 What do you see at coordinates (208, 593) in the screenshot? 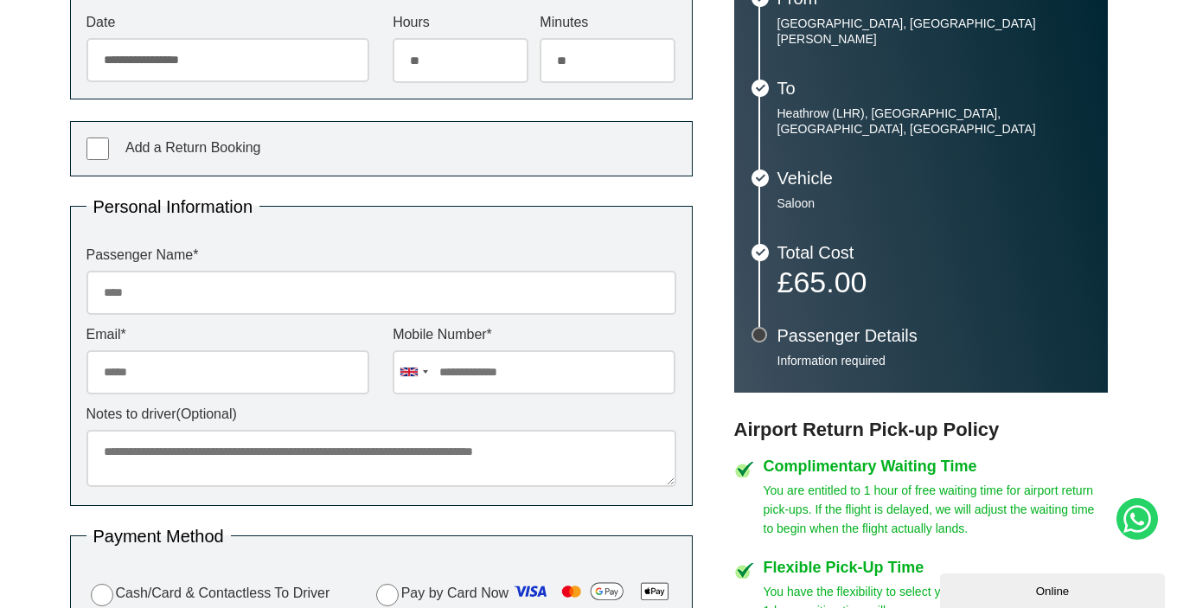
I see `label: Cash/Card & Contactless To Driver` at bounding box center [208, 593].